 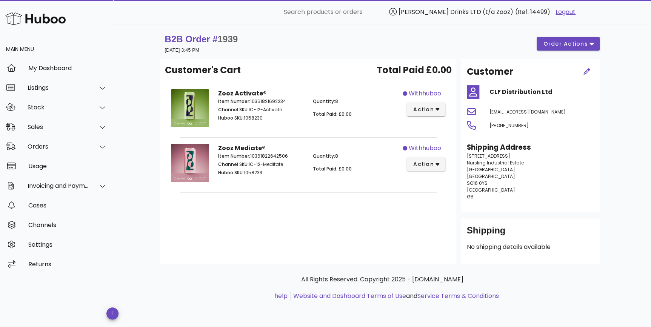 I want to click on span: SO16 0YS, so click(x=477, y=183).